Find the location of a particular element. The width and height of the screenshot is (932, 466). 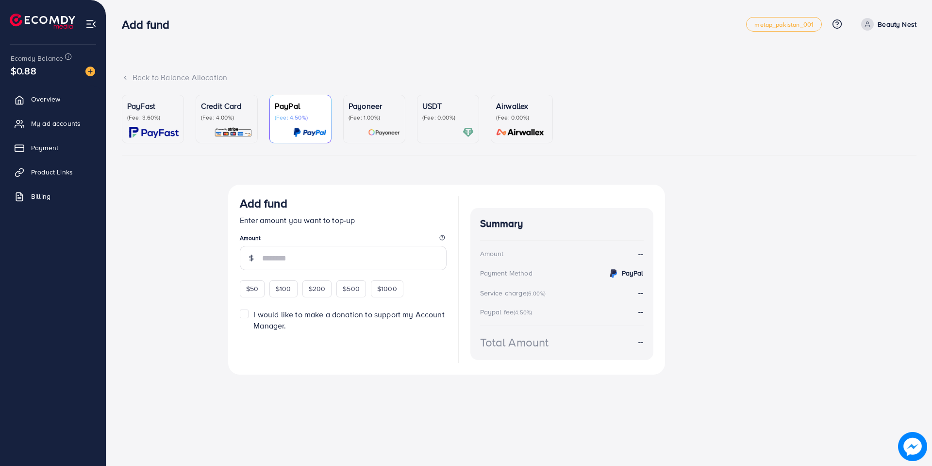

span: $1000 is located at coordinates (387, 288).